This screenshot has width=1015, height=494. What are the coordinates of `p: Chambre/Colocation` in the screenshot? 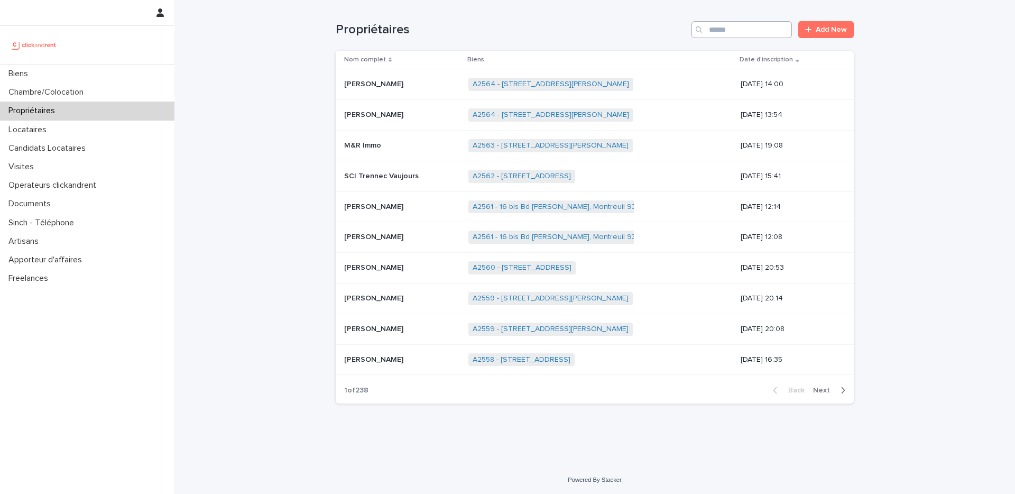 It's located at (48, 92).